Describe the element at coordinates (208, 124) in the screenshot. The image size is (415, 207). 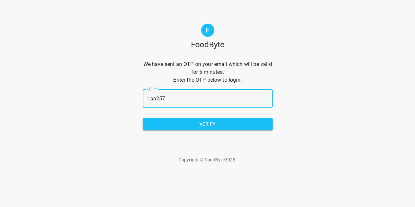
I see `span: Verify` at that location.